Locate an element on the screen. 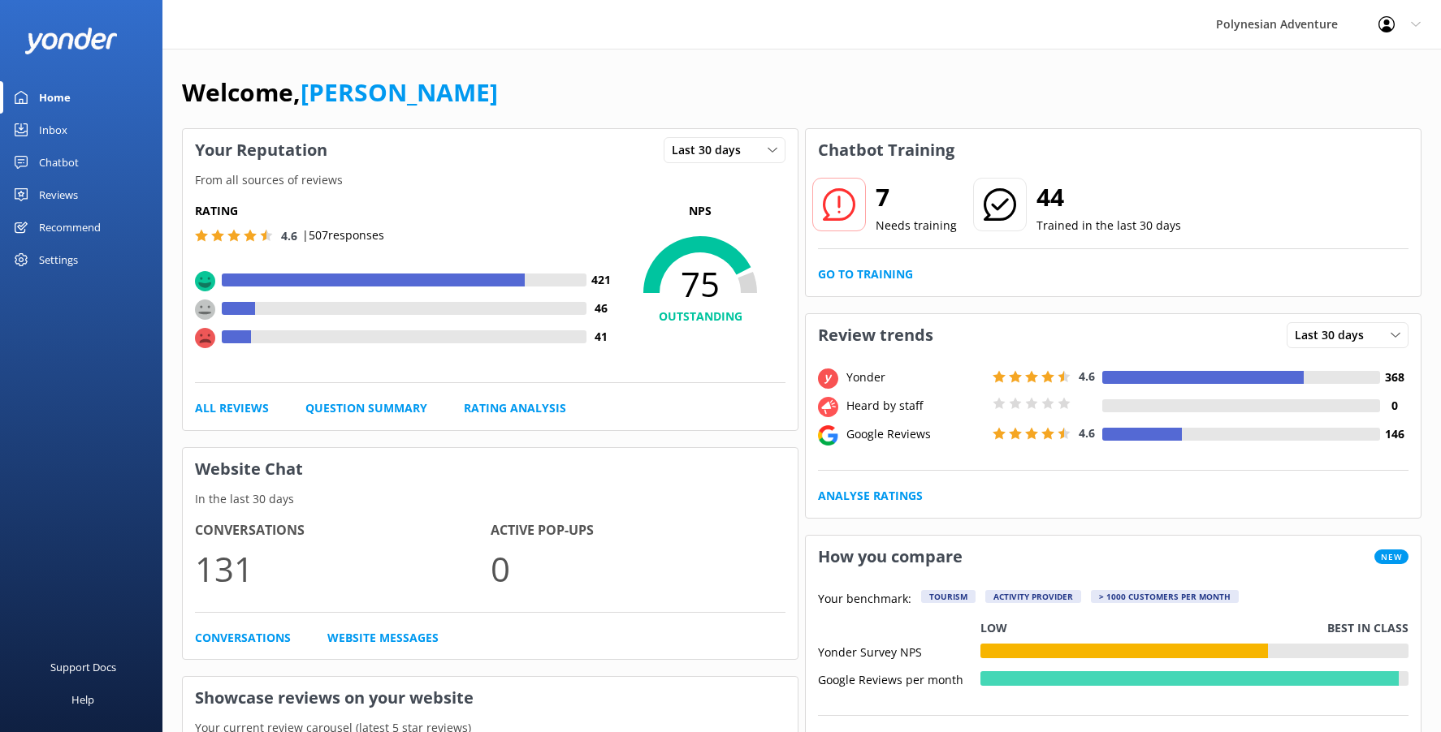 The height and width of the screenshot is (732, 1441). h4: OUTSTANDING is located at coordinates (700, 317).